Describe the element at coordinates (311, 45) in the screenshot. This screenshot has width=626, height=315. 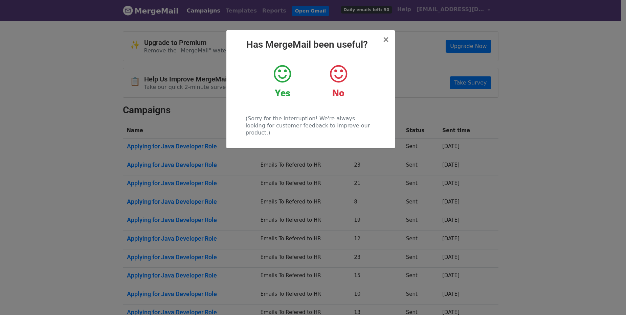
I see `h2: Has MergeMail been useful?` at that location.